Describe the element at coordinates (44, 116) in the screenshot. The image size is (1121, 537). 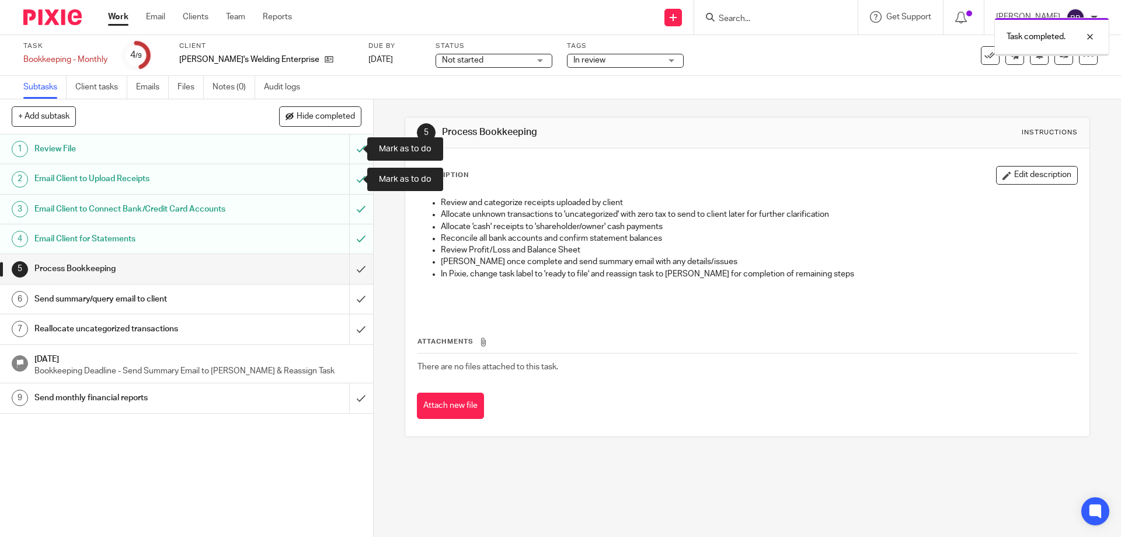
I see `button: + Add subtask` at that location.